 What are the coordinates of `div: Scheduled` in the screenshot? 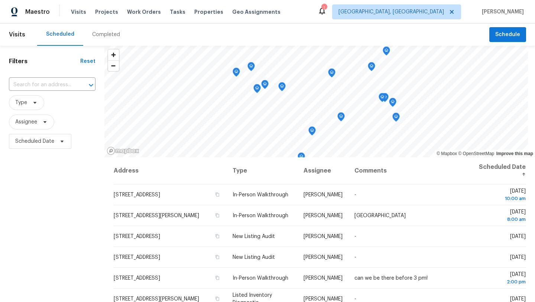 It's located at (60, 34).